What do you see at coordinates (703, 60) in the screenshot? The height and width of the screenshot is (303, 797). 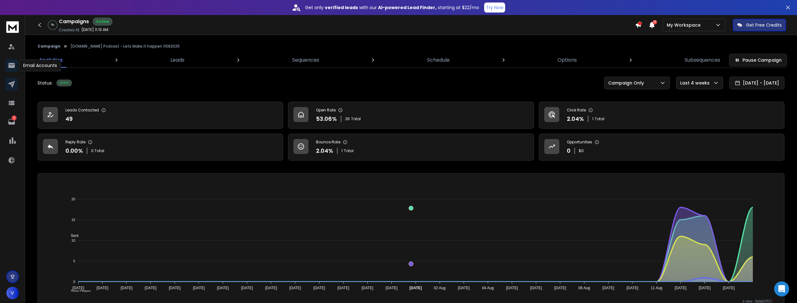 I see `a: Subsequences` at bounding box center [703, 60].